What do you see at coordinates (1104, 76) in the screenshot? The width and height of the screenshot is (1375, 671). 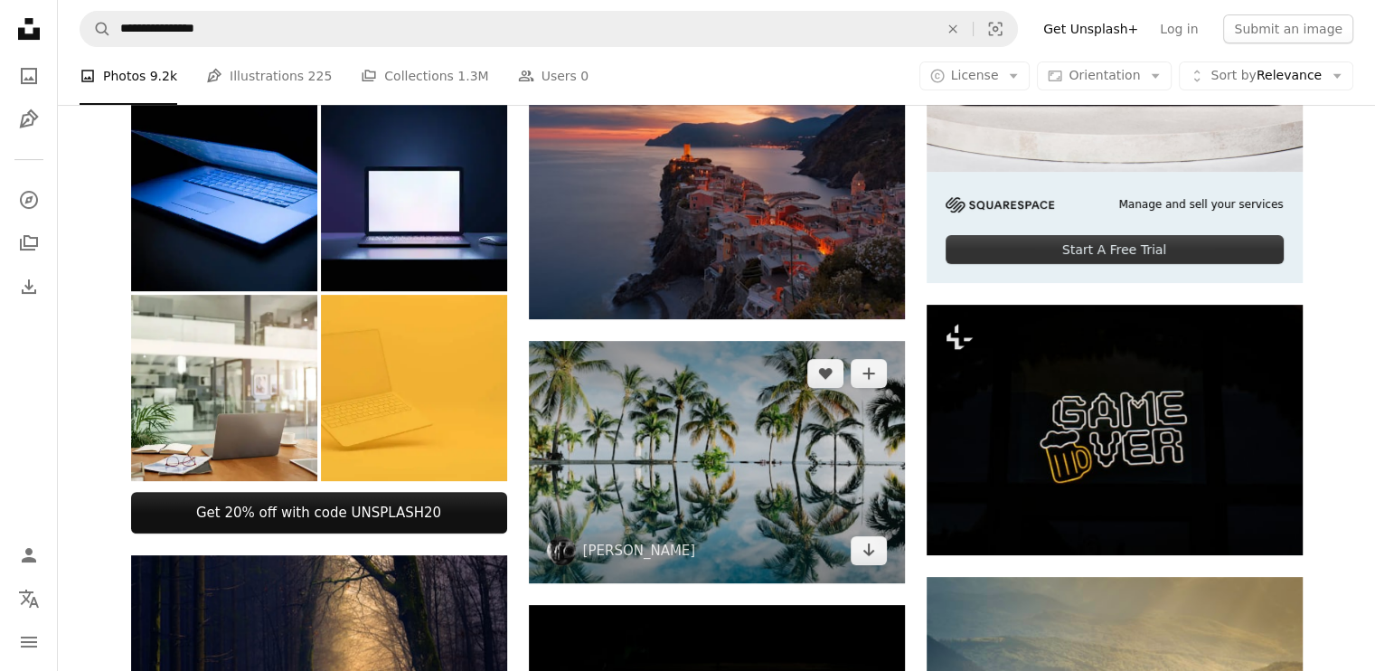 I see `button: Orientation` at bounding box center [1104, 76].